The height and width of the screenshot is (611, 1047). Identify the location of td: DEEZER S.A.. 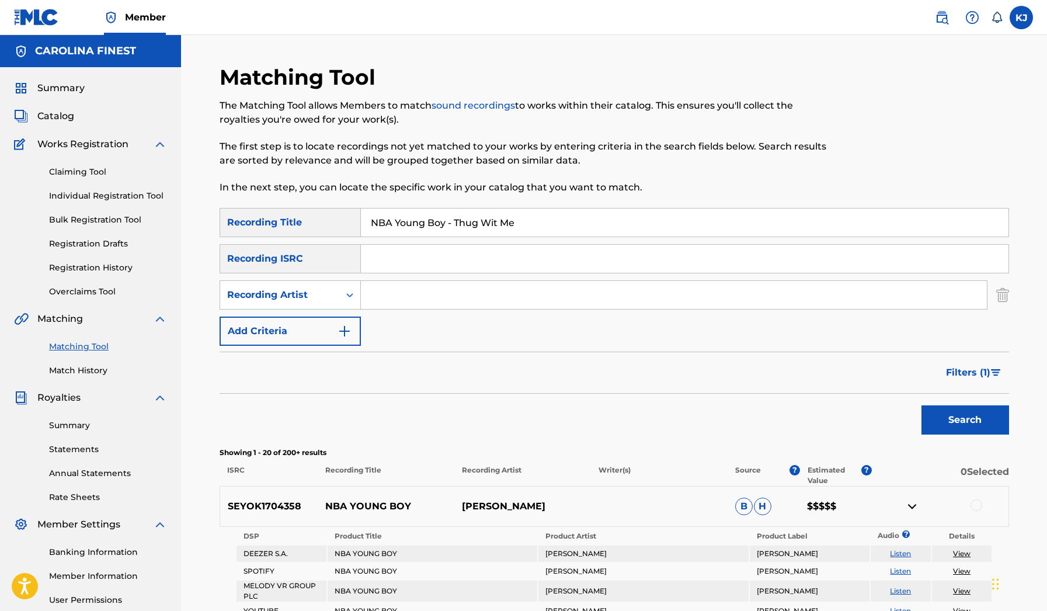
(281, 553).